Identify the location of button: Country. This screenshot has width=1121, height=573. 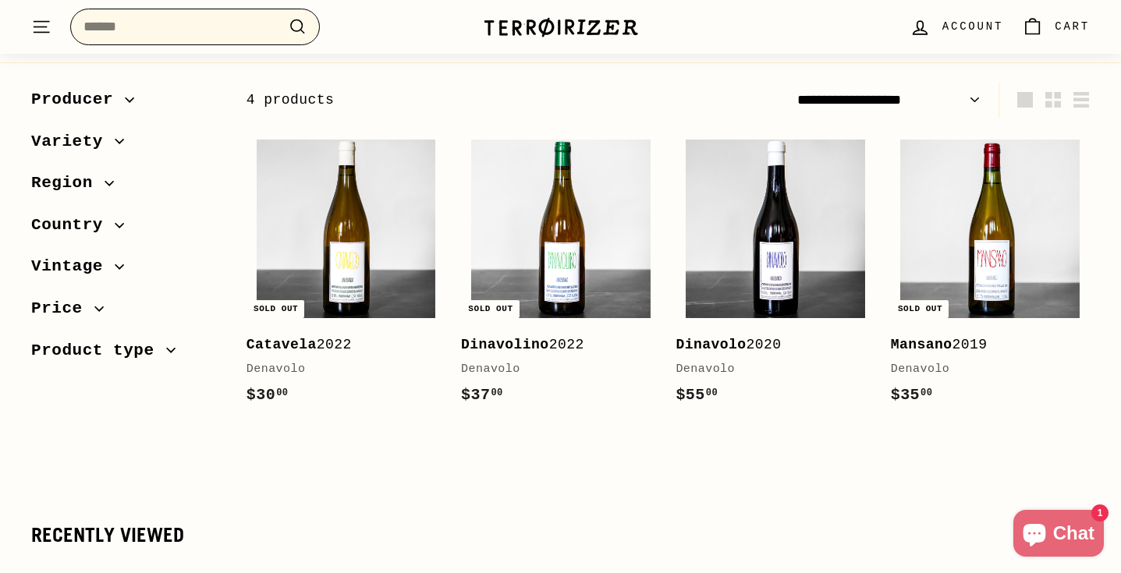
(126, 229).